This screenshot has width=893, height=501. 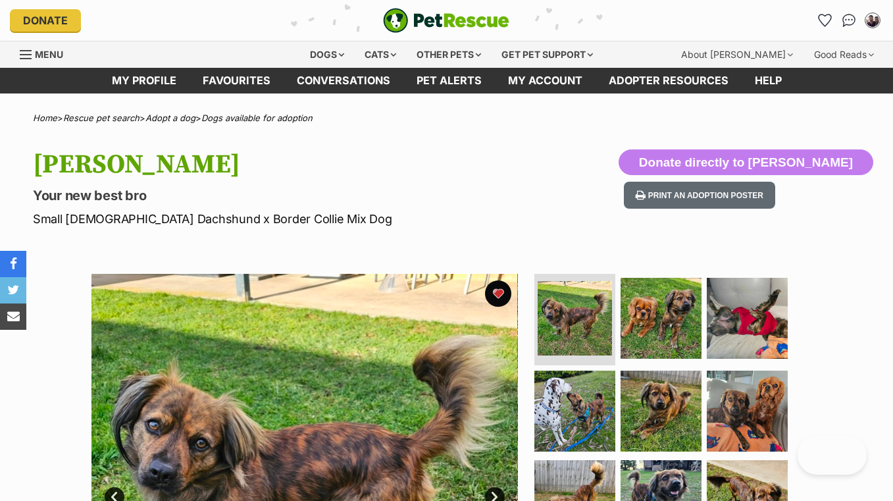 I want to click on a: Home, so click(x=45, y=118).